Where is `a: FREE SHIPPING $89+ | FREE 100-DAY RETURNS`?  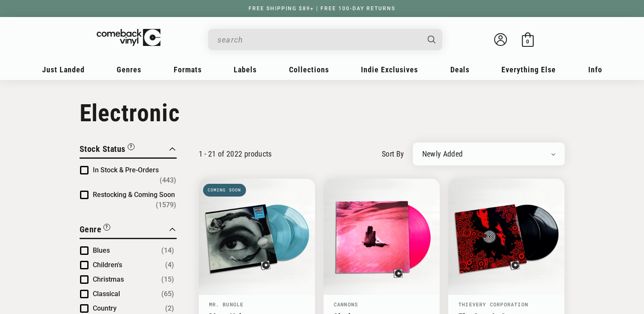 a: FREE SHIPPING $89+ | FREE 100-DAY RETURNS is located at coordinates (322, 9).